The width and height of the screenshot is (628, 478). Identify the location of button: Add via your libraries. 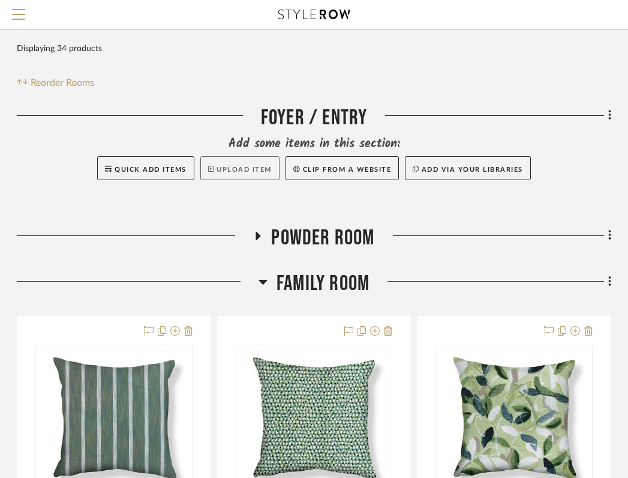
(468, 168).